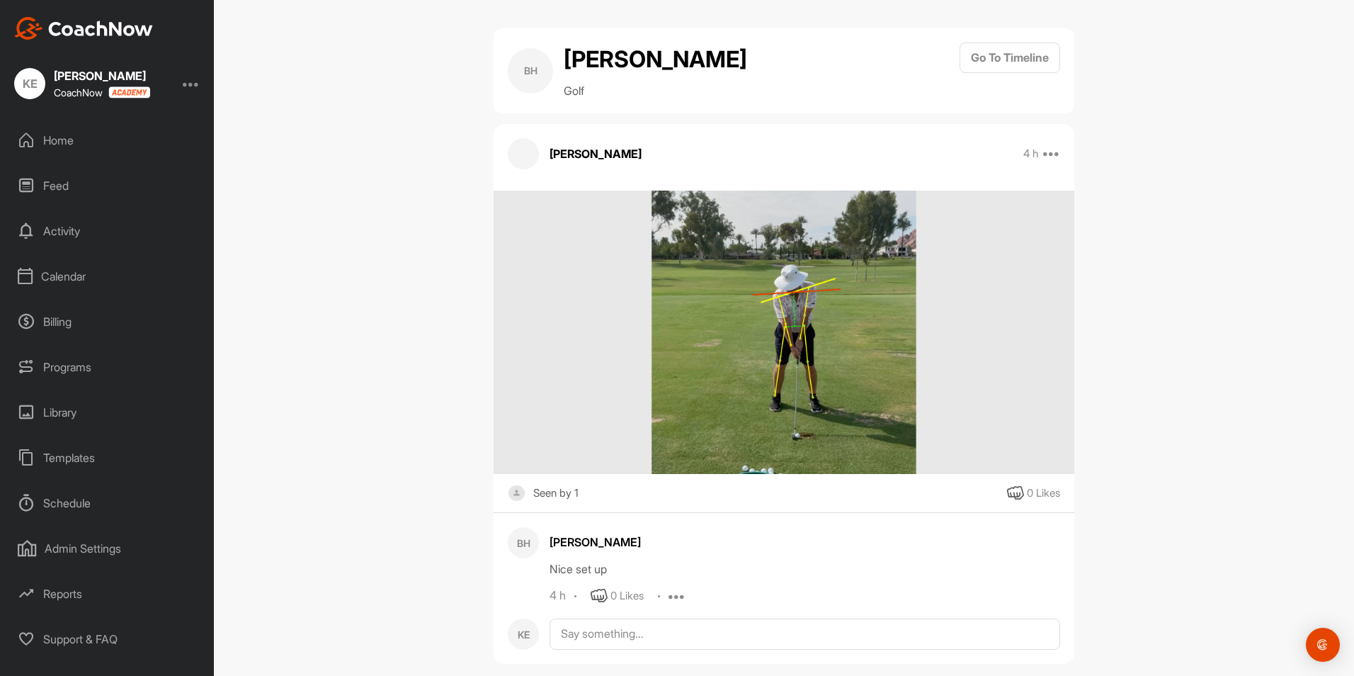 Image resolution: width=1354 pixels, height=676 pixels. What do you see at coordinates (102, 92) in the screenshot?
I see `div: CoachNow` at bounding box center [102, 92].